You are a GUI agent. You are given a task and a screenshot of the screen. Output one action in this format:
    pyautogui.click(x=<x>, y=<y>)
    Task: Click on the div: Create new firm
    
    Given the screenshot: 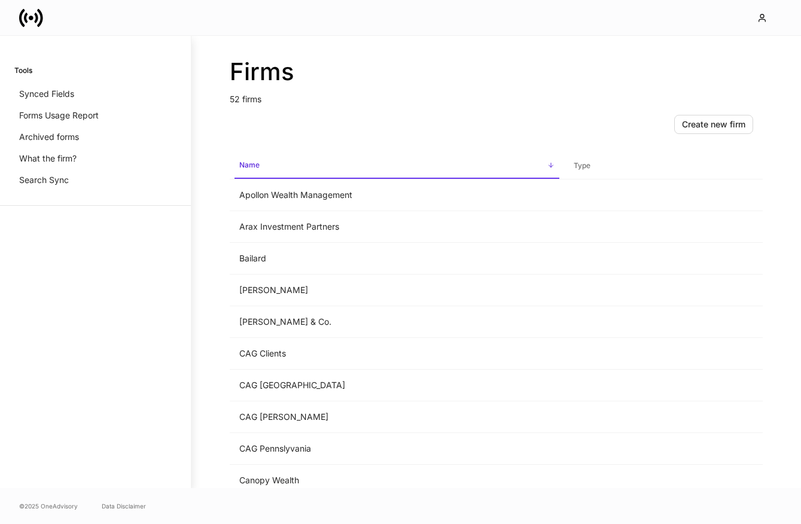 What is the action you would take?
    pyautogui.click(x=713, y=124)
    